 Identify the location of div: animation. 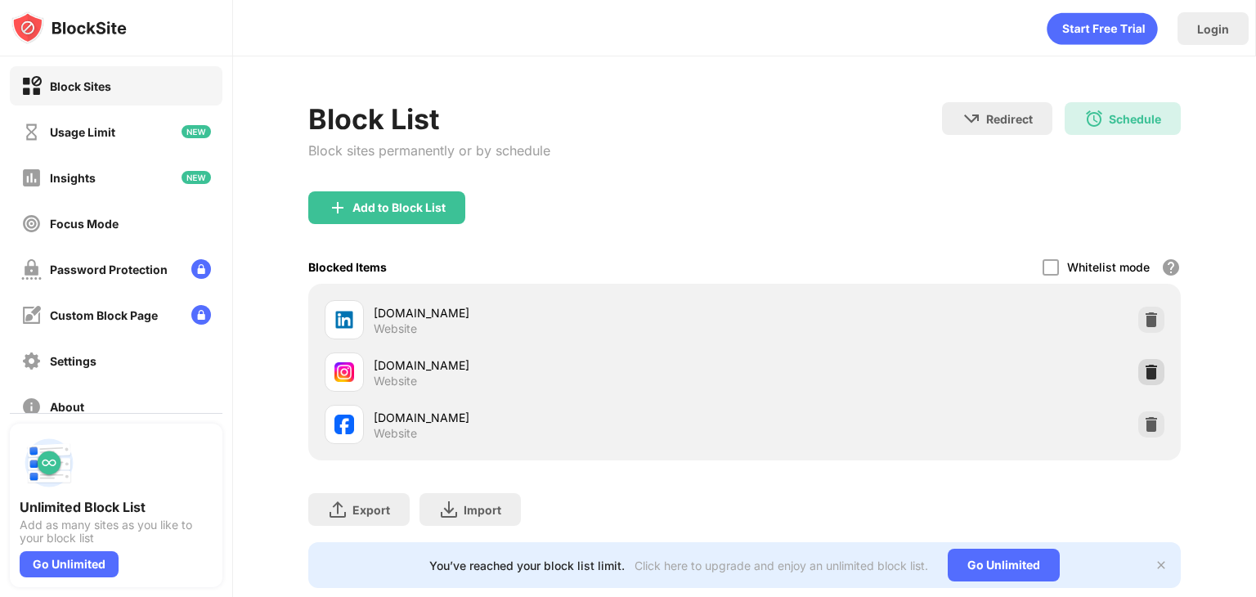
(1102, 29).